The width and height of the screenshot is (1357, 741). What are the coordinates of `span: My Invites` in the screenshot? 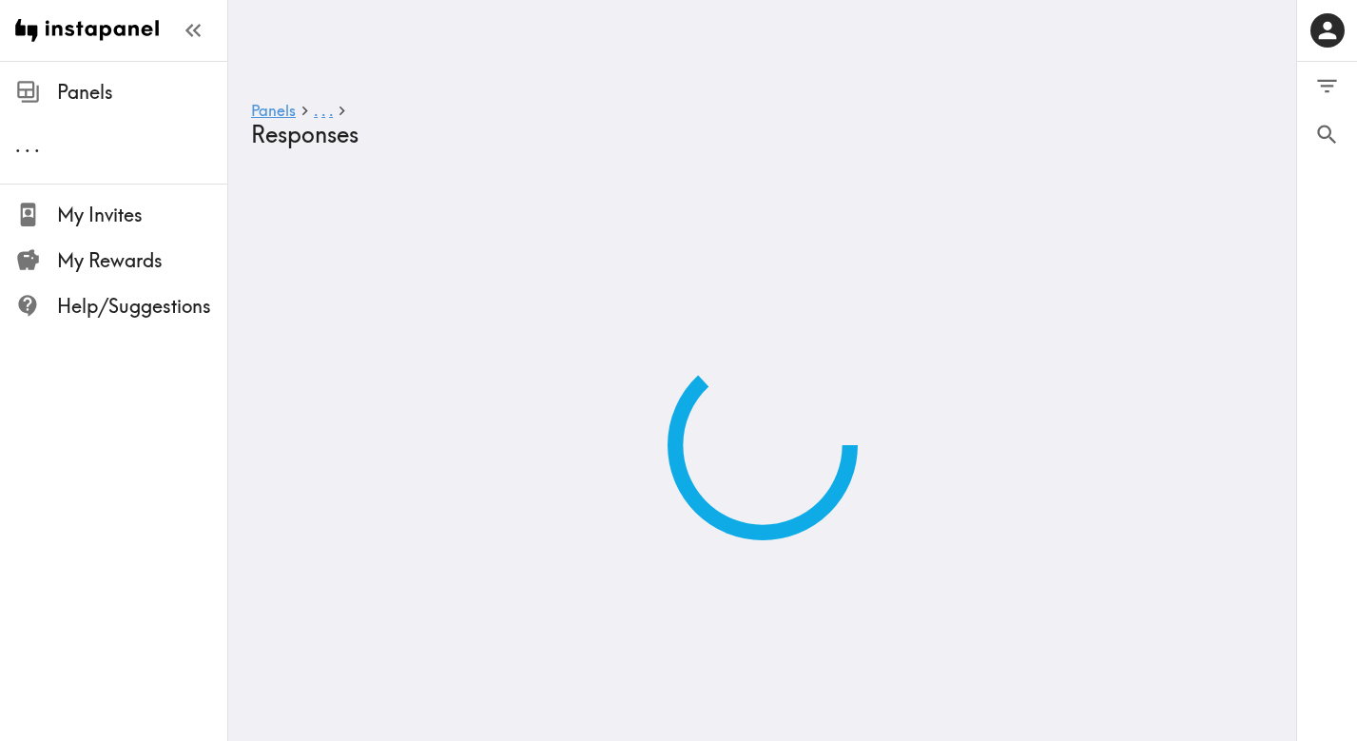 It's located at (142, 215).